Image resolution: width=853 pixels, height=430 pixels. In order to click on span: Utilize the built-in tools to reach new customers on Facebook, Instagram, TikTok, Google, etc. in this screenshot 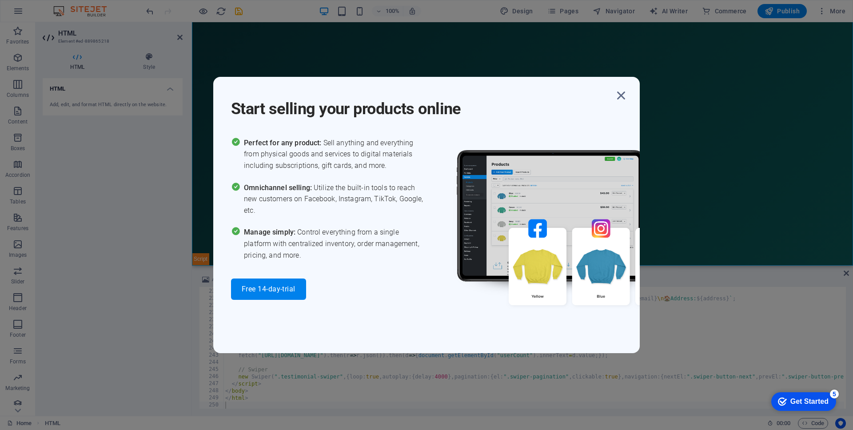, I will do `click(335, 199)`.